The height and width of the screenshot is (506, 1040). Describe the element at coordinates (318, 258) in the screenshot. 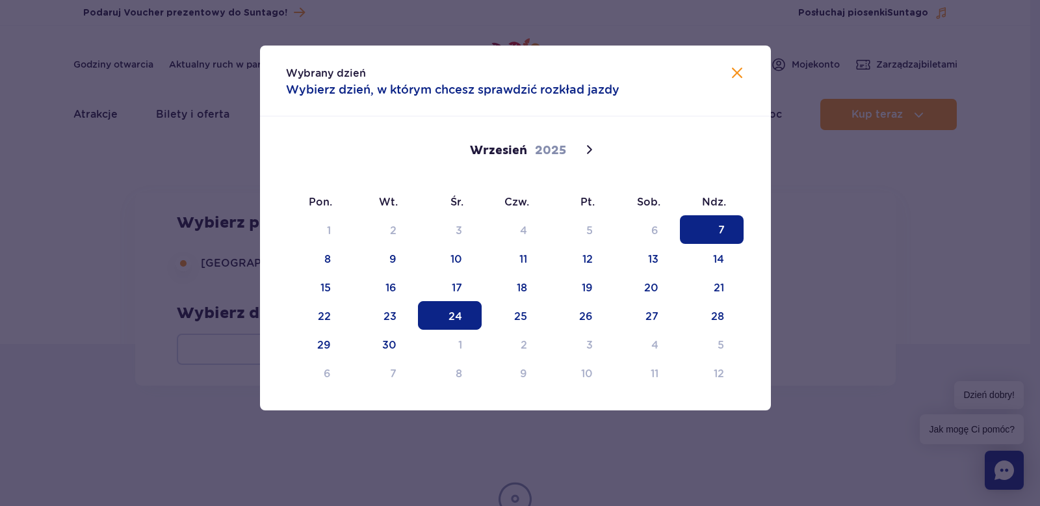

I see `span: Wrzesień 8, 2025` at that location.